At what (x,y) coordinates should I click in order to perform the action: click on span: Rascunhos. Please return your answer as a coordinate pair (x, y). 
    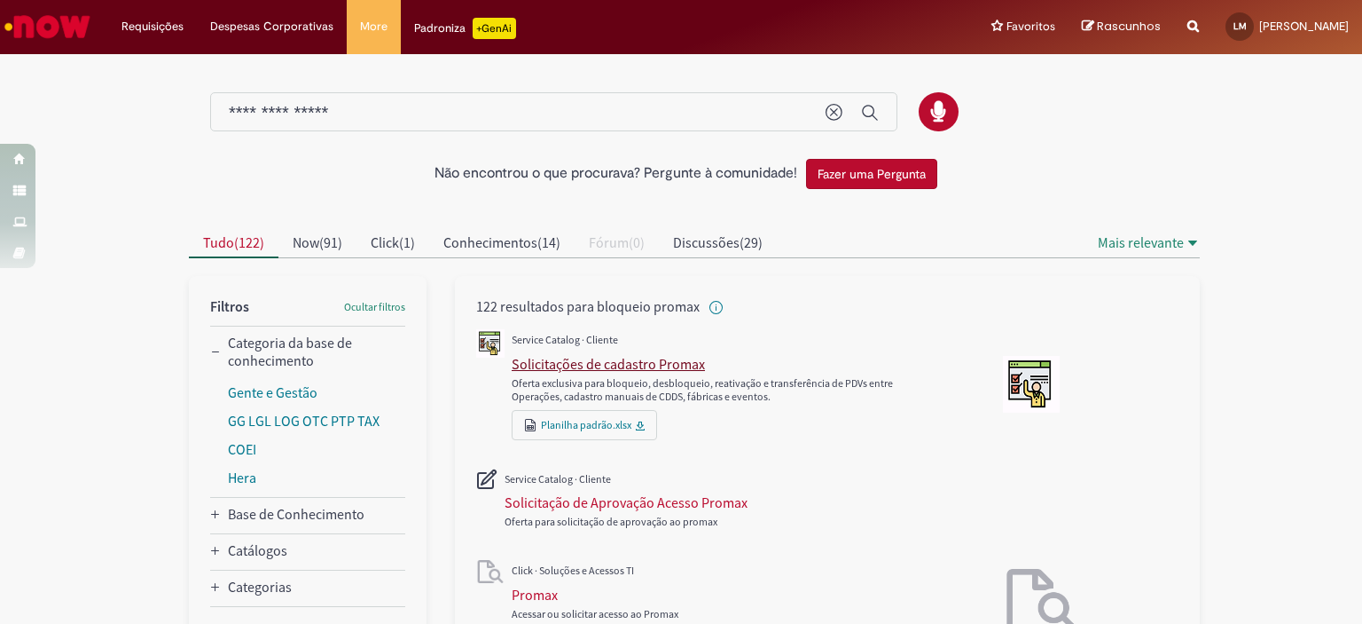
    Looking at the image, I should click on (1129, 26).